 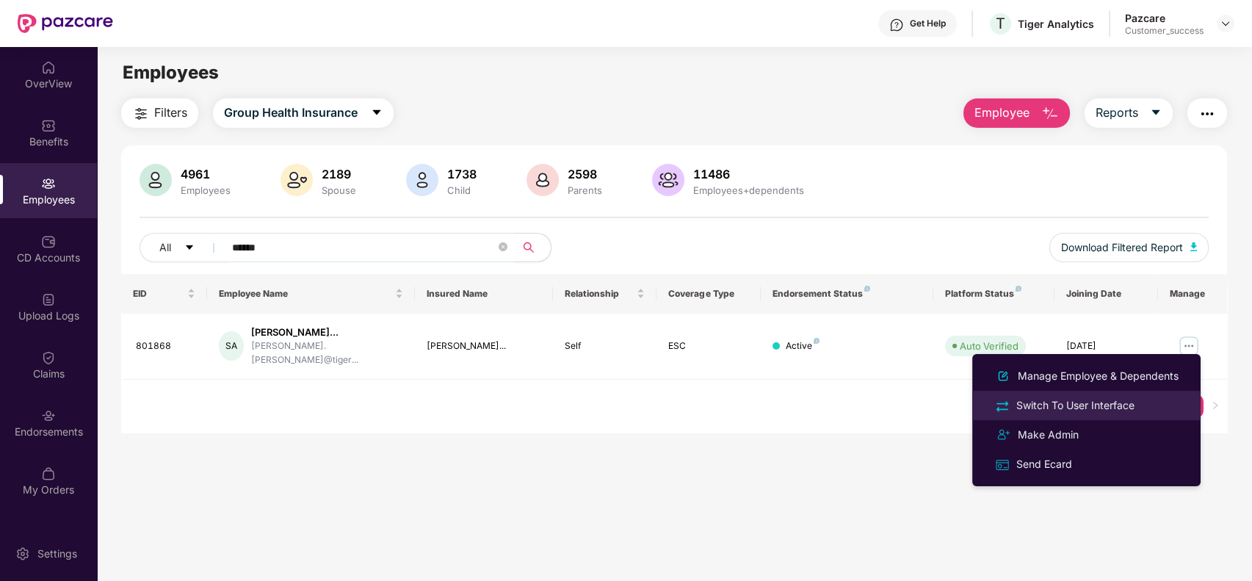 What do you see at coordinates (48, 242) in the screenshot?
I see `img: svg+xml;base64,PHN2ZyBpZD0iQ0RfQWNjb3VudHMiIGRhdGEtbmFtZT0iQ0QgQWNjb3VudHMiIHhtbG5zPSJodHRwOi8vd3...` at bounding box center [48, 242].